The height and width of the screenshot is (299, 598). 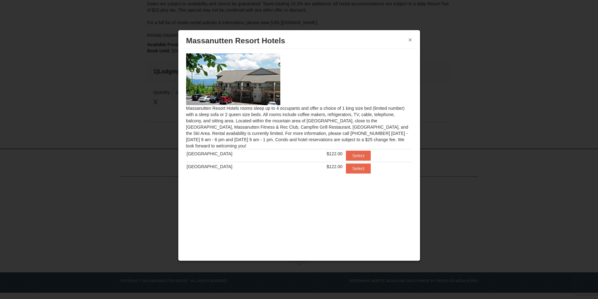 What do you see at coordinates (233, 79) in the screenshot?
I see `img: 19219026-1-e3b4ac8e.jpg` at bounding box center [233, 79].